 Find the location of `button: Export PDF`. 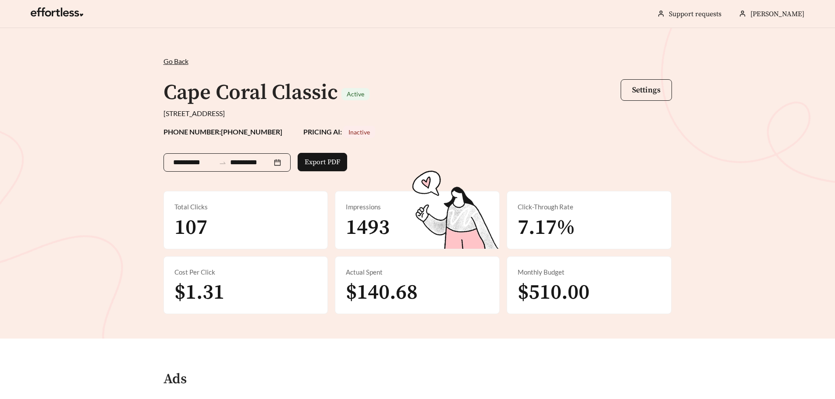

button: Export PDF is located at coordinates (322, 162).